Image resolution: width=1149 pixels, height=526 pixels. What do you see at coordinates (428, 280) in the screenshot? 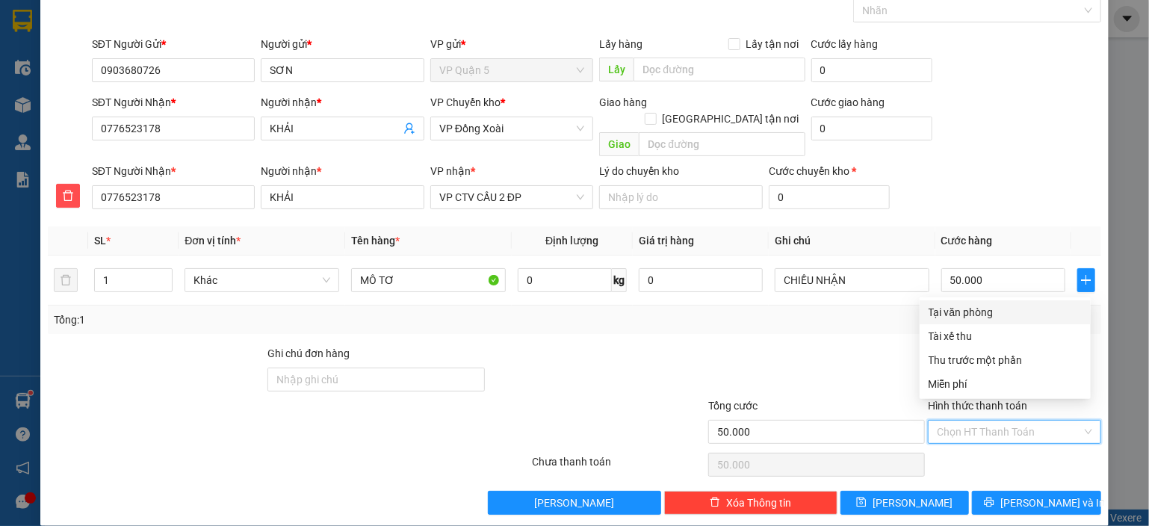
I see `input: VD: Bàn, Ghế` at bounding box center [428, 280].